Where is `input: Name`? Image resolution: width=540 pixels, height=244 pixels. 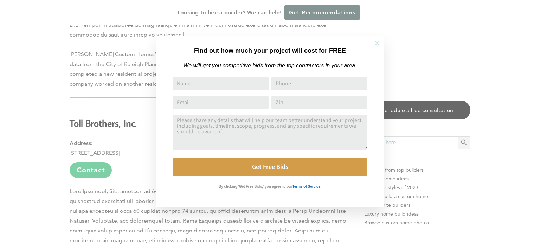
input: Name is located at coordinates (220, 84).